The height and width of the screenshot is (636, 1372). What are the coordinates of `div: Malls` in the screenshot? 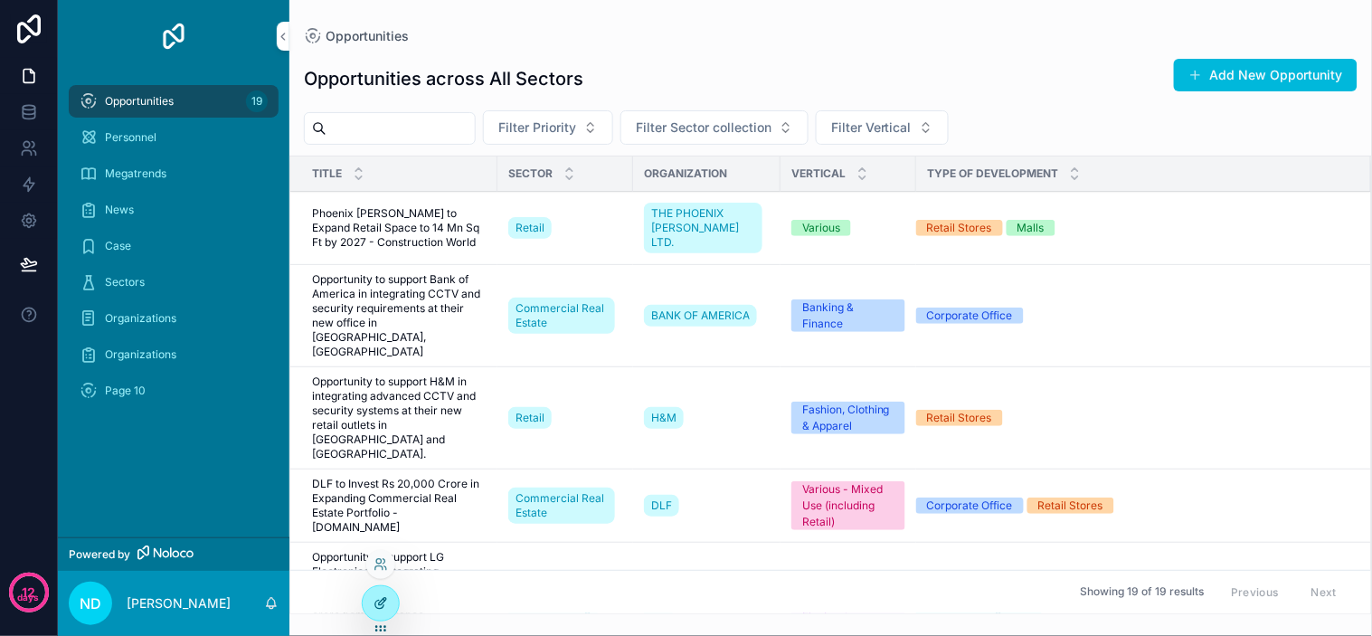 It's located at (1031, 228).